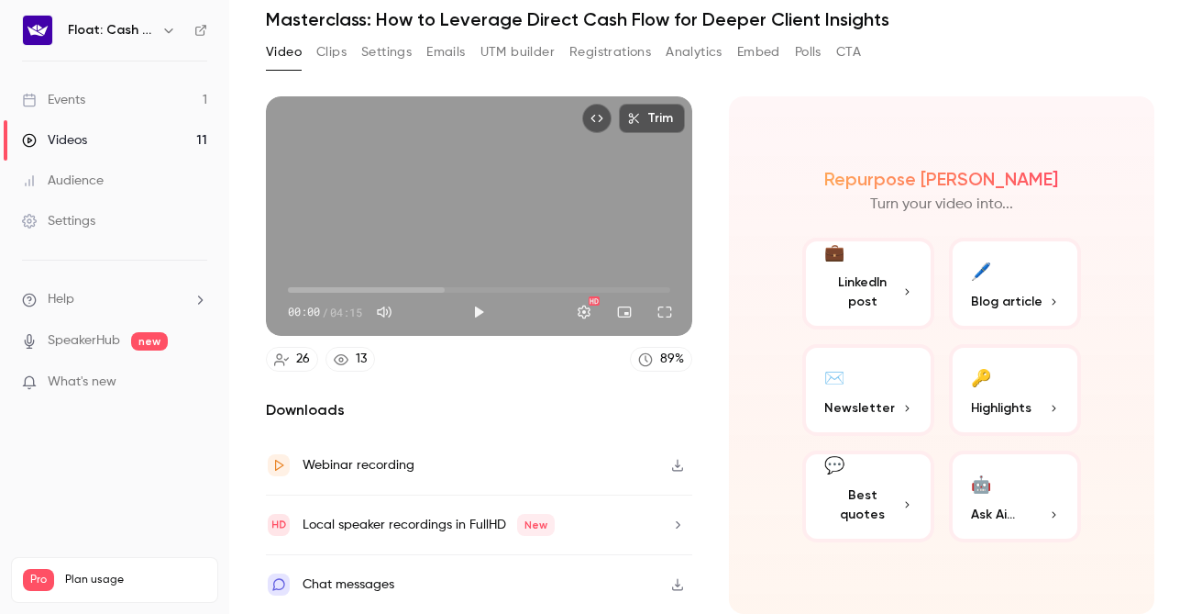 The height and width of the screenshot is (614, 1191). I want to click on div: Webinar recording, so click(359, 465).